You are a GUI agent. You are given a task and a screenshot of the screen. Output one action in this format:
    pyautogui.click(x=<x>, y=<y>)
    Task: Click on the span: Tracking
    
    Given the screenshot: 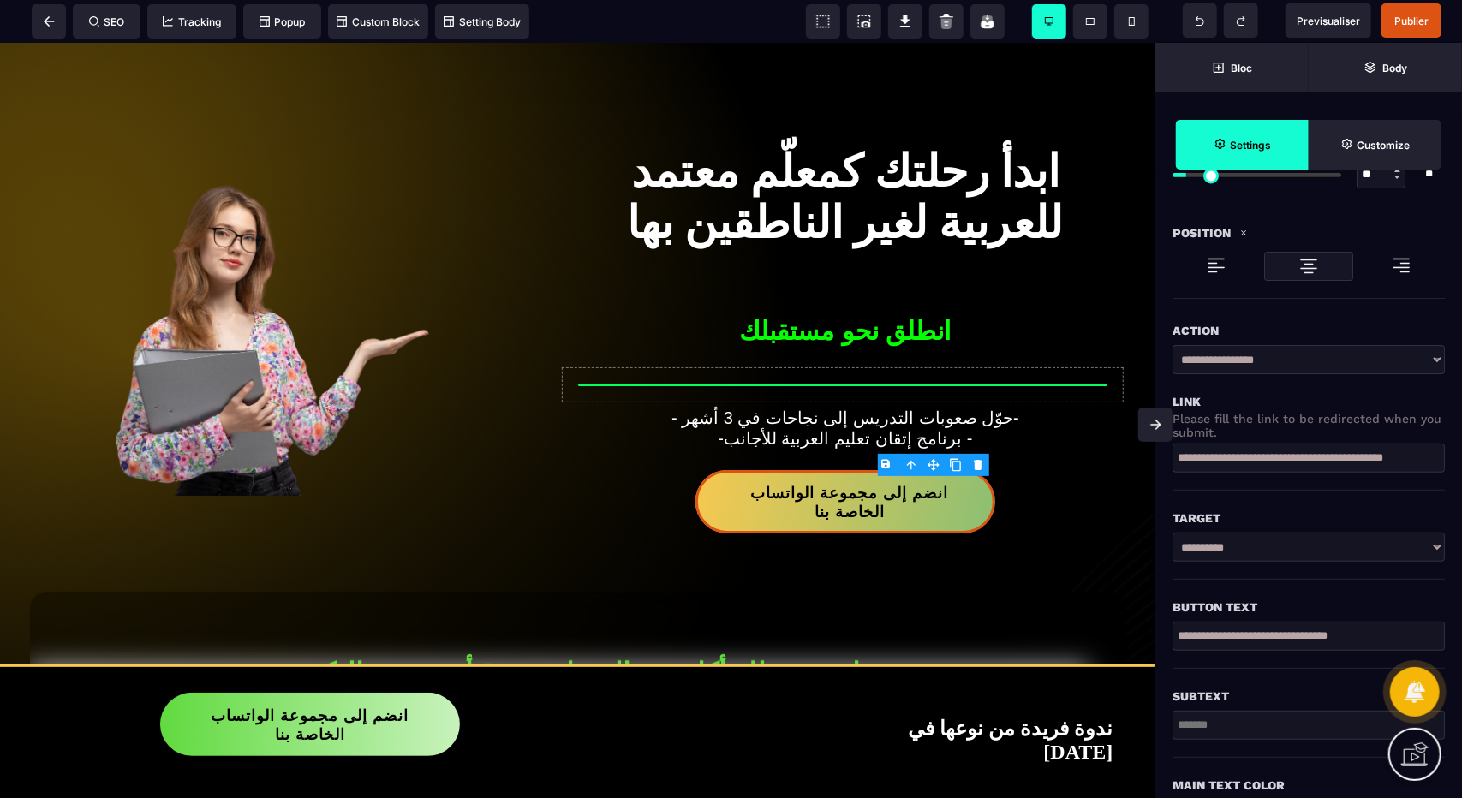 What is the action you would take?
    pyautogui.click(x=192, y=21)
    